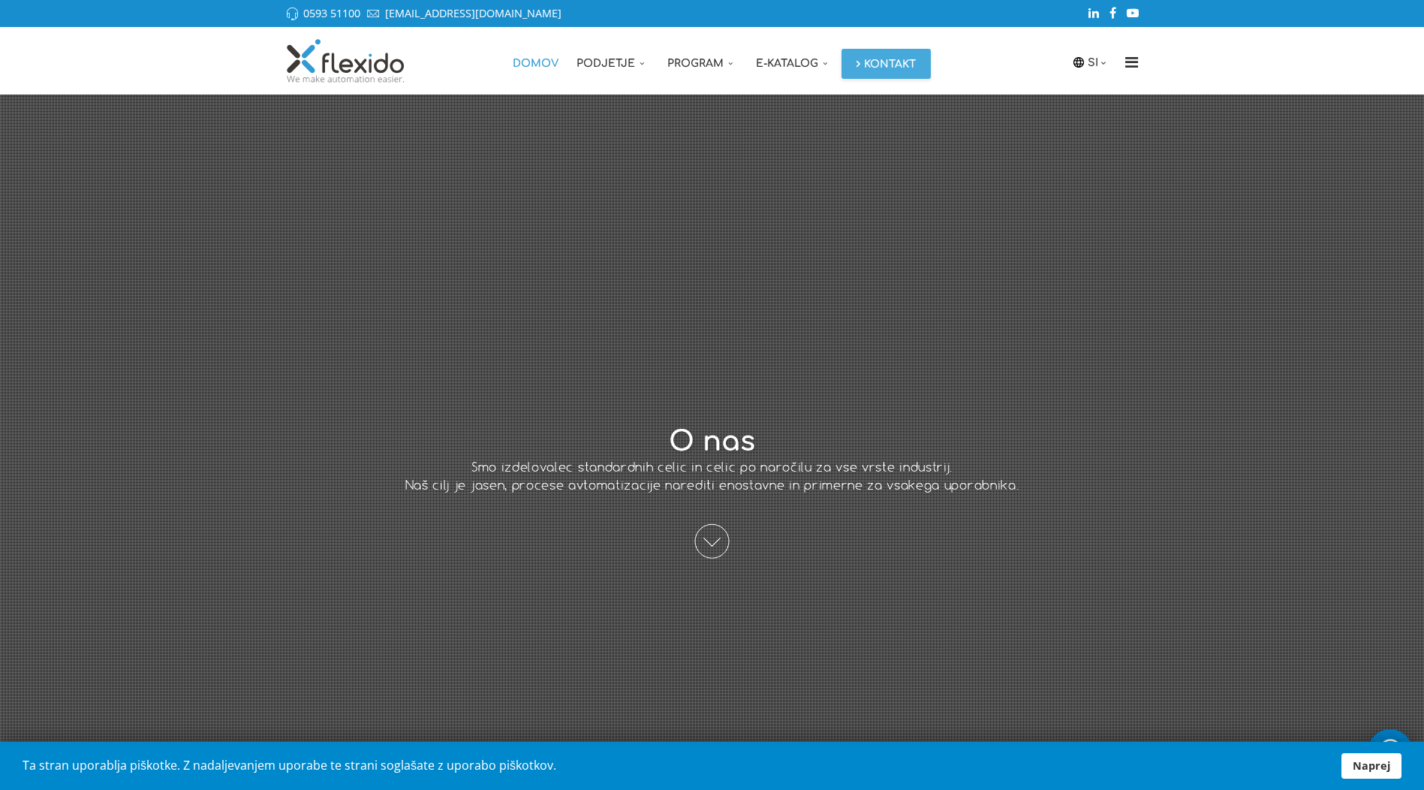 The height and width of the screenshot is (790, 1424). Describe the element at coordinates (1099, 62) in the screenshot. I see `a: SI` at that location.